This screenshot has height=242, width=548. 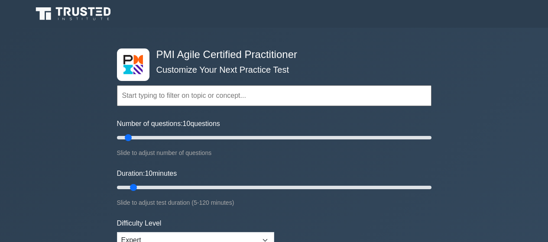 I want to click on label: Difficulty Level, so click(x=139, y=223).